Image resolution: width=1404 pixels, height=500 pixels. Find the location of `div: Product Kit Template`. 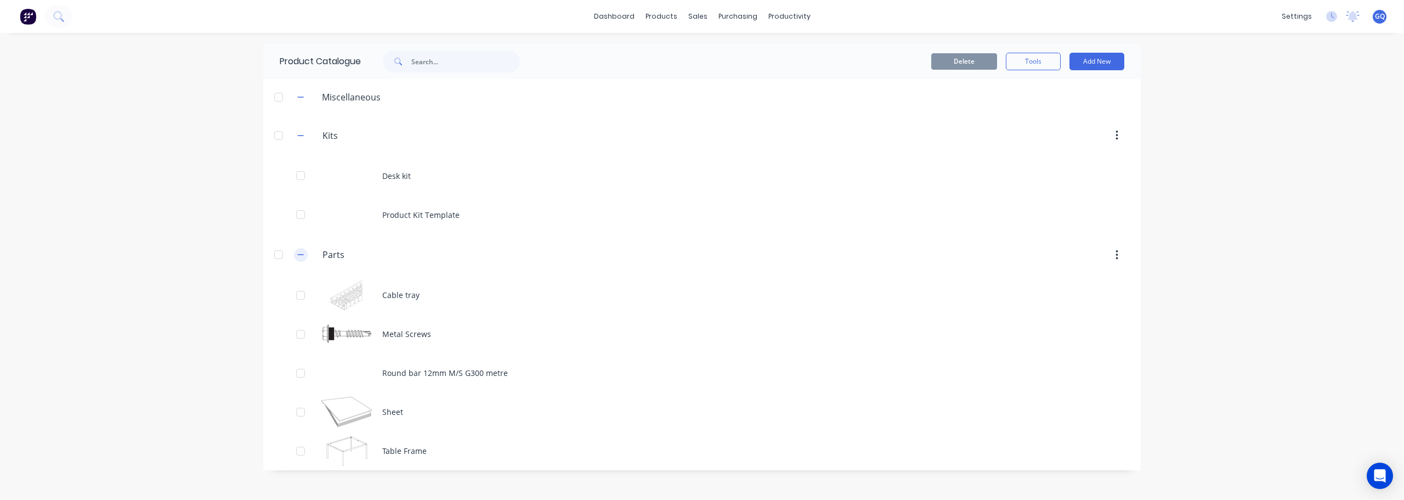

div: Product Kit Template is located at coordinates (702, 215).